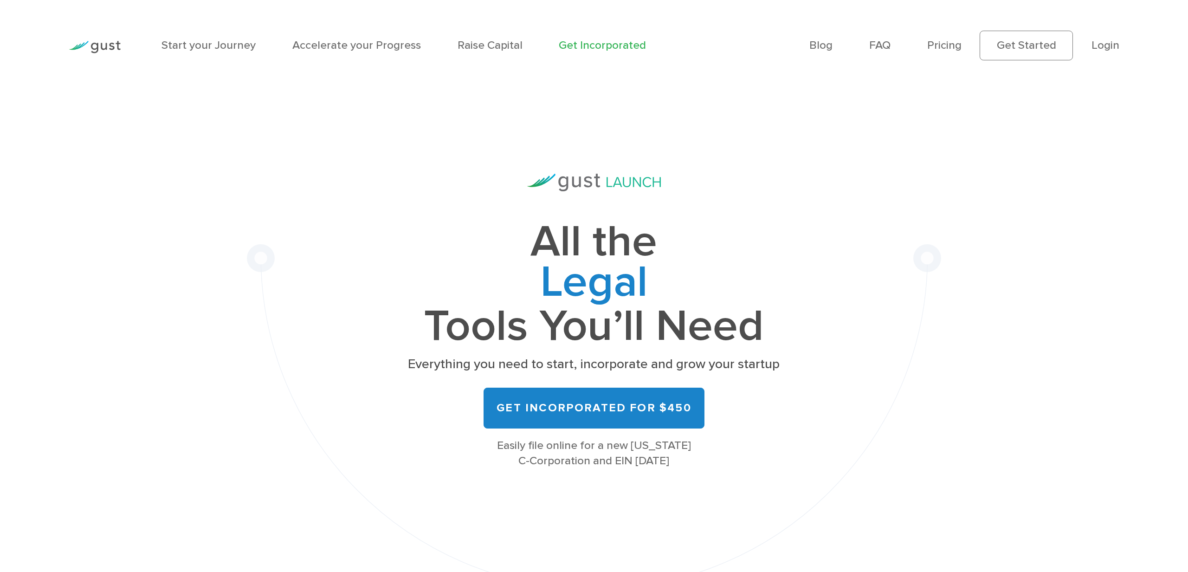 This screenshot has height=572, width=1188. Describe the element at coordinates (880, 45) in the screenshot. I see `a: FAQ` at that location.